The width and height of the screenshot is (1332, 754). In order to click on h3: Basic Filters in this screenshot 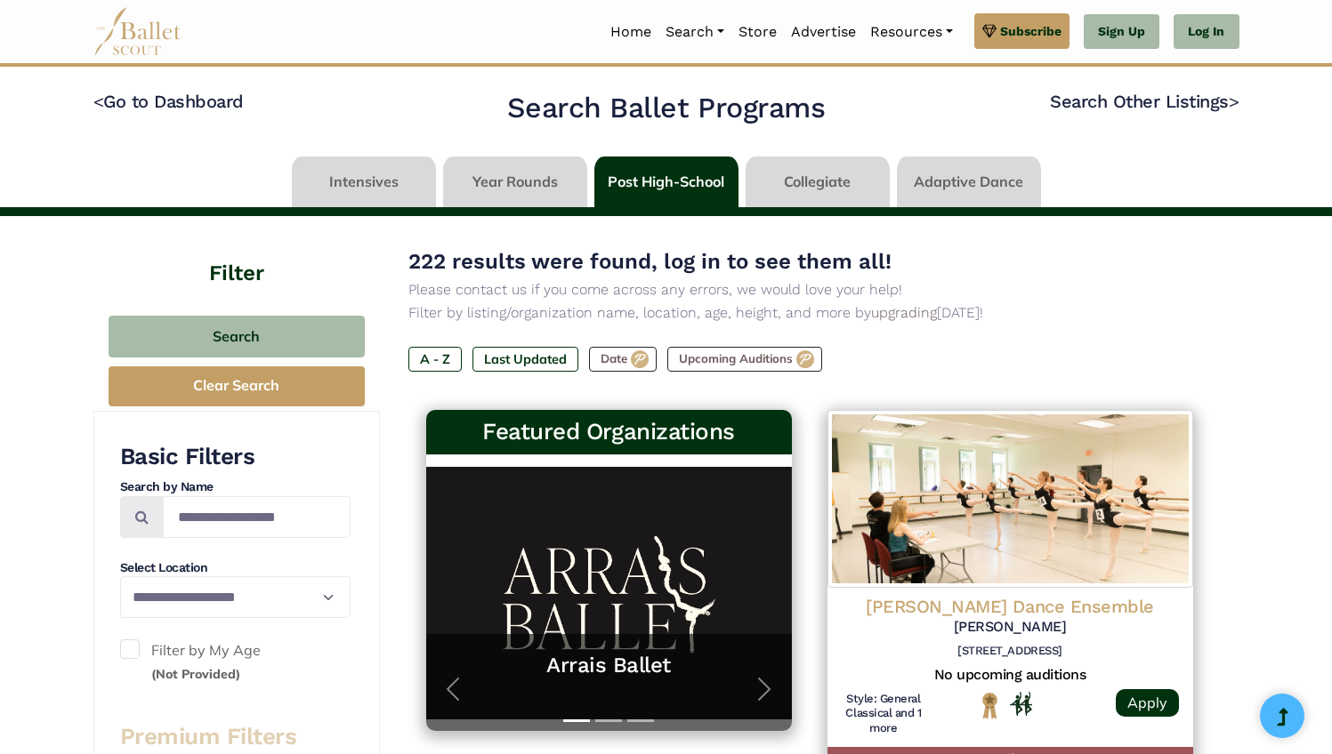, I will do `click(235, 457)`.